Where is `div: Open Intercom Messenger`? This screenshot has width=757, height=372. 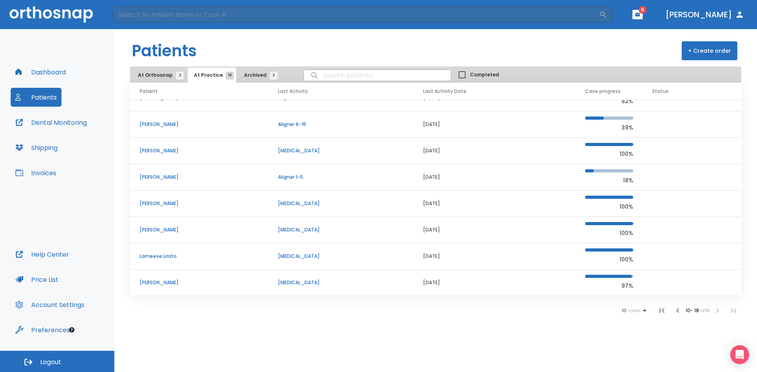
div: Open Intercom Messenger is located at coordinates (739, 355).